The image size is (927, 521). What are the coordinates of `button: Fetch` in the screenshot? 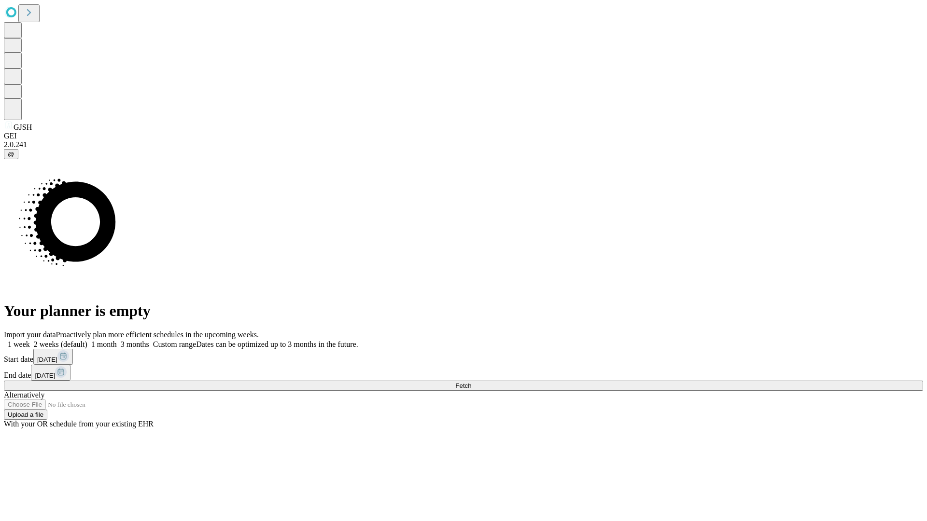 It's located at (464, 386).